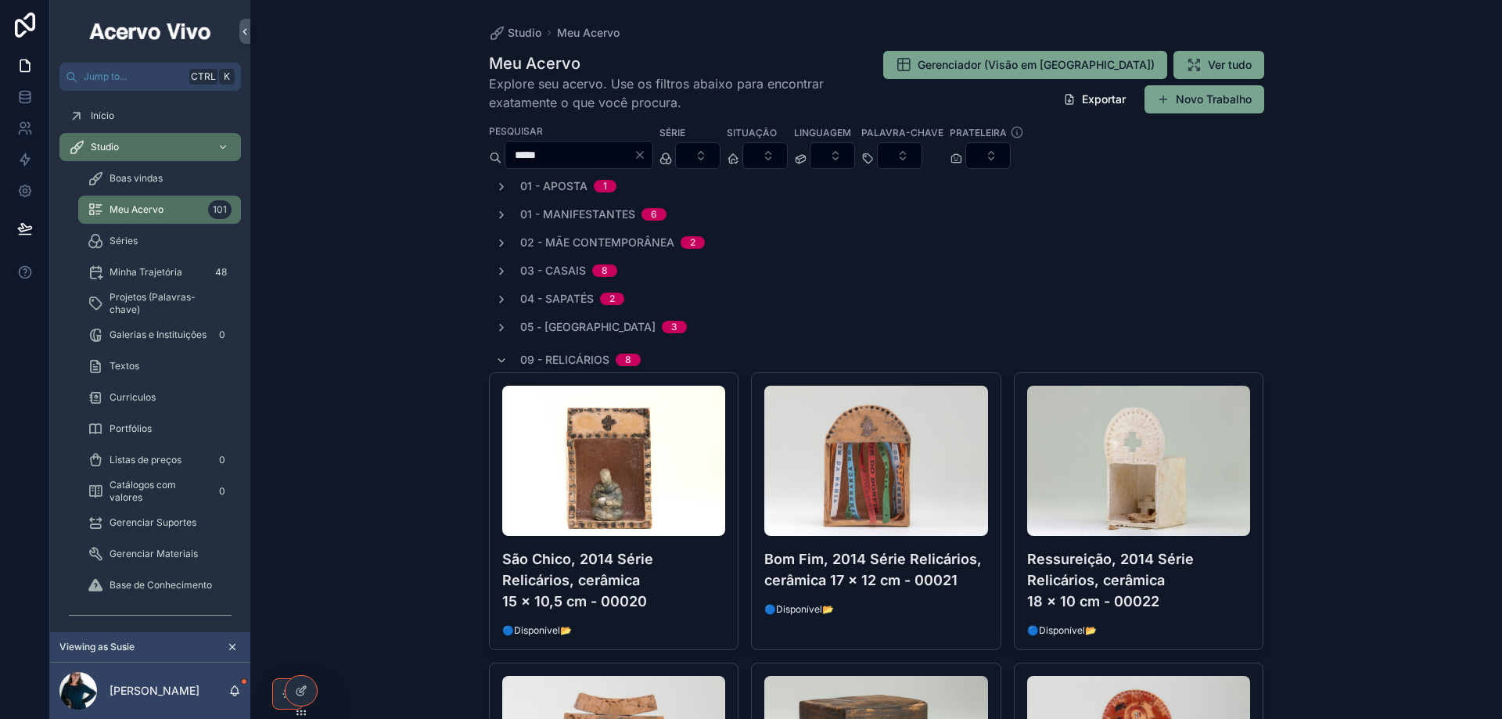 The width and height of the screenshot is (1502, 719). Describe the element at coordinates (876, 511) in the screenshot. I see `a: Bom-Fim,-2014-Série-Relicários,-cerâmica-17-x-12-cm---00021-web.jpgBom Fim, 2014 Série Relicários...` at that location.